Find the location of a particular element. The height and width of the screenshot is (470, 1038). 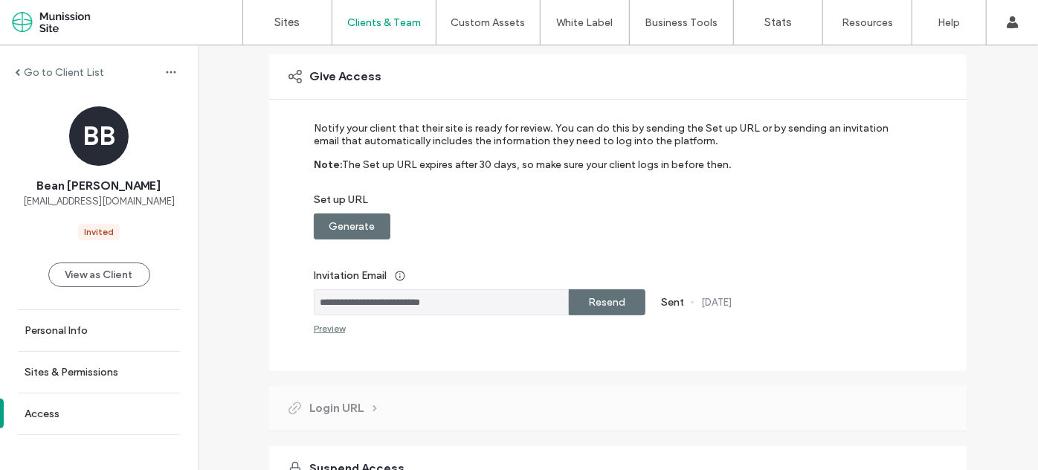

label: Business Tools is located at coordinates (682, 22).